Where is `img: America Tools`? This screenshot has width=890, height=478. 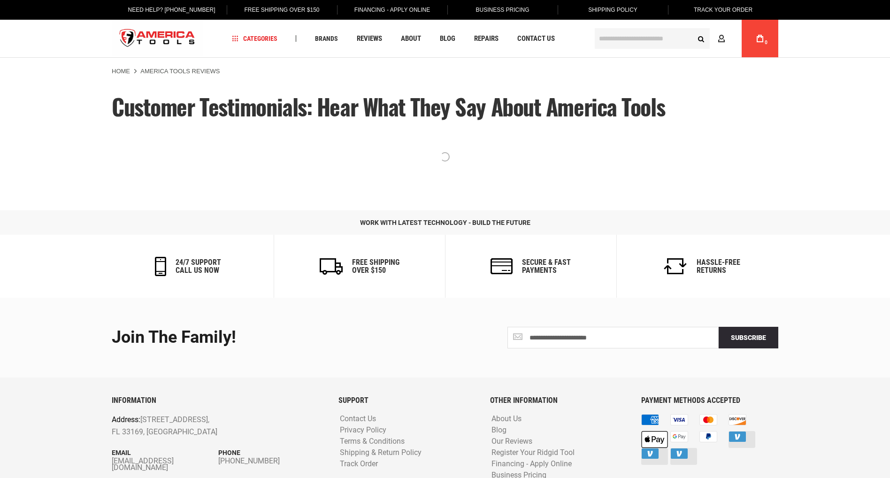
img: America Tools is located at coordinates (157, 39).